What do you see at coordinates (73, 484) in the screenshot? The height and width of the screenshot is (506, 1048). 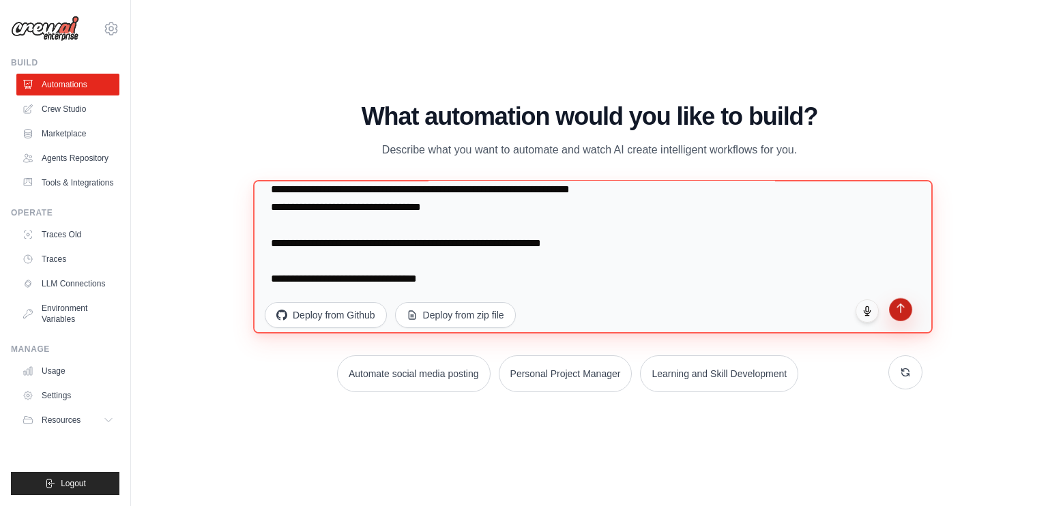 I see `span: Logout` at bounding box center [73, 484].